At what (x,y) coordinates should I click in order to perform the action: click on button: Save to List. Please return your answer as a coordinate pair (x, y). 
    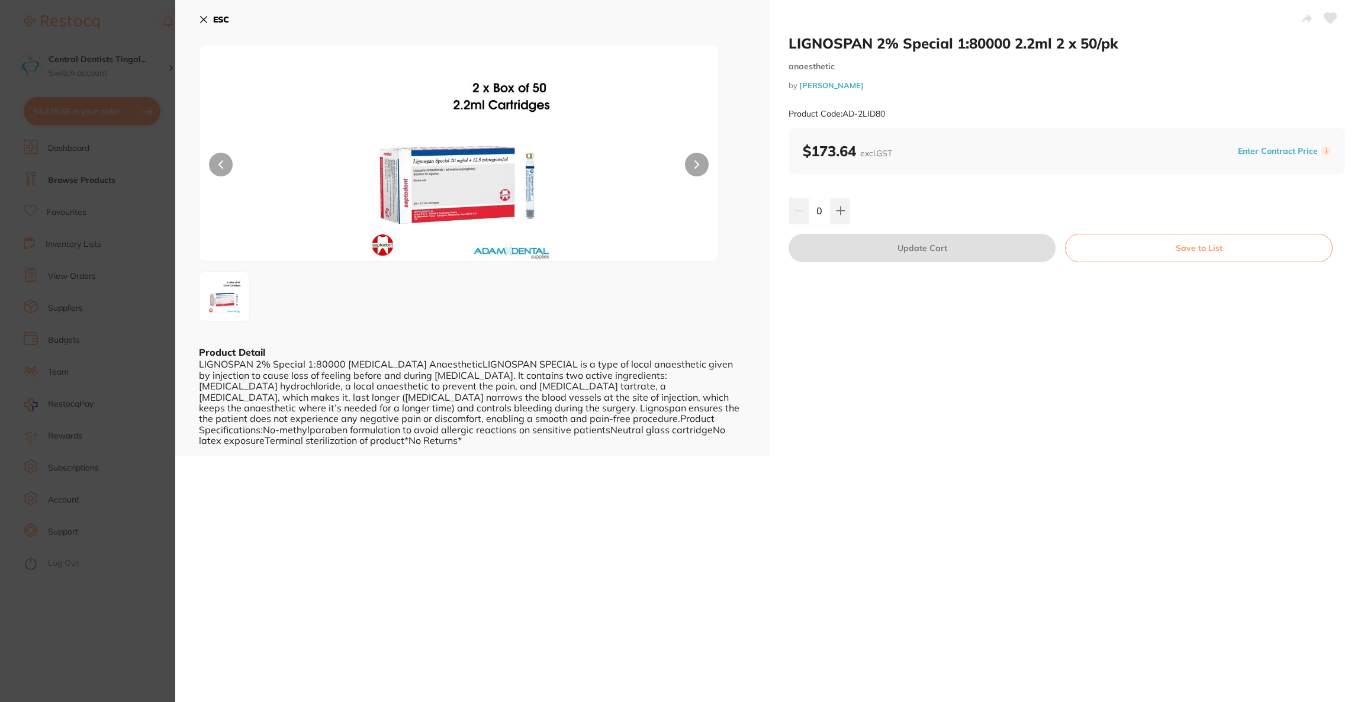
    Looking at the image, I should click on (1199, 248).